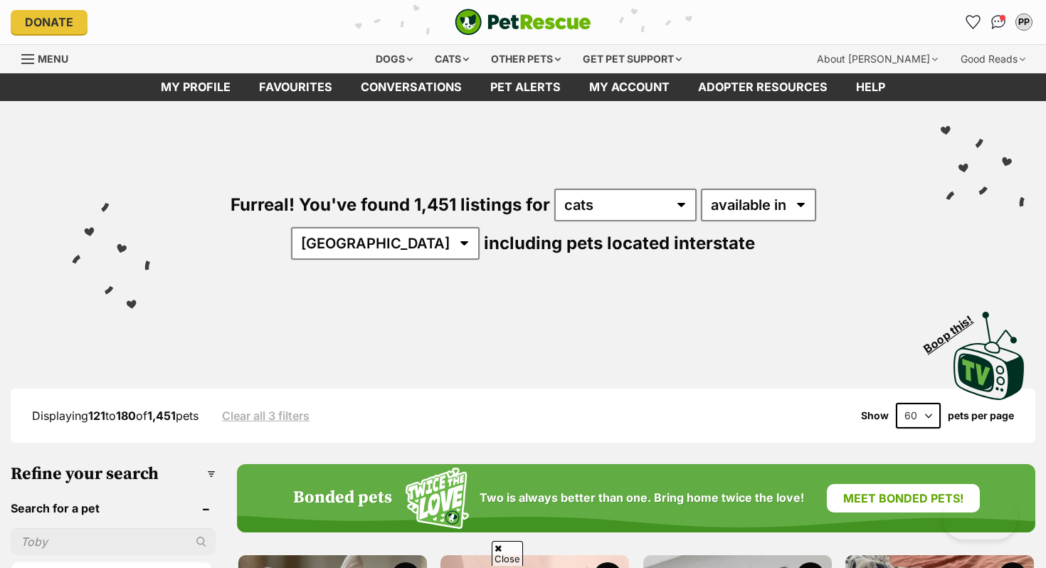 Image resolution: width=1046 pixels, height=568 pixels. Describe the element at coordinates (1024, 22) in the screenshot. I see `button: My account` at that location.